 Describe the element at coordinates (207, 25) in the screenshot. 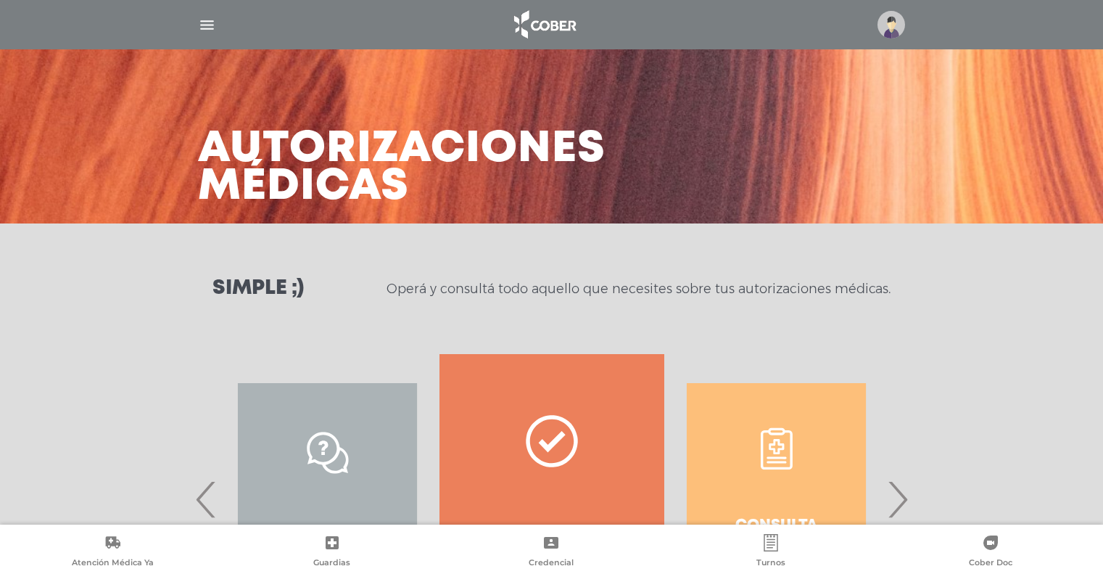

I see `img: Cober_menu-lines-white.svg` at that location.